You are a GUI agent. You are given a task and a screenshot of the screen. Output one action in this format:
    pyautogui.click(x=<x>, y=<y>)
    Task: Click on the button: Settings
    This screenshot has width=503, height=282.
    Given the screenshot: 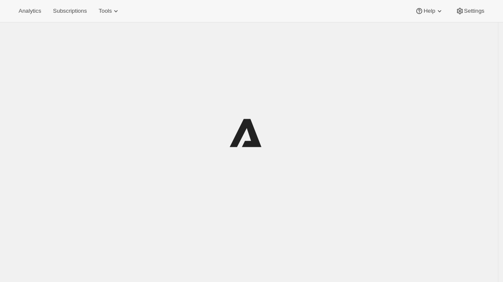 What is the action you would take?
    pyautogui.click(x=470, y=11)
    